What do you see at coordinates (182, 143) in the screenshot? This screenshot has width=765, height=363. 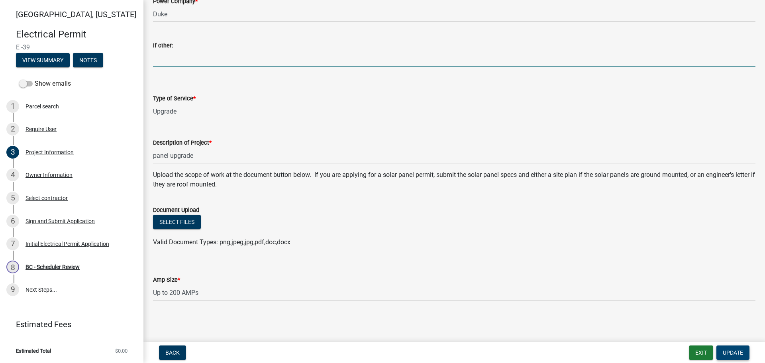 I see `label: Description of Project` at bounding box center [182, 143].